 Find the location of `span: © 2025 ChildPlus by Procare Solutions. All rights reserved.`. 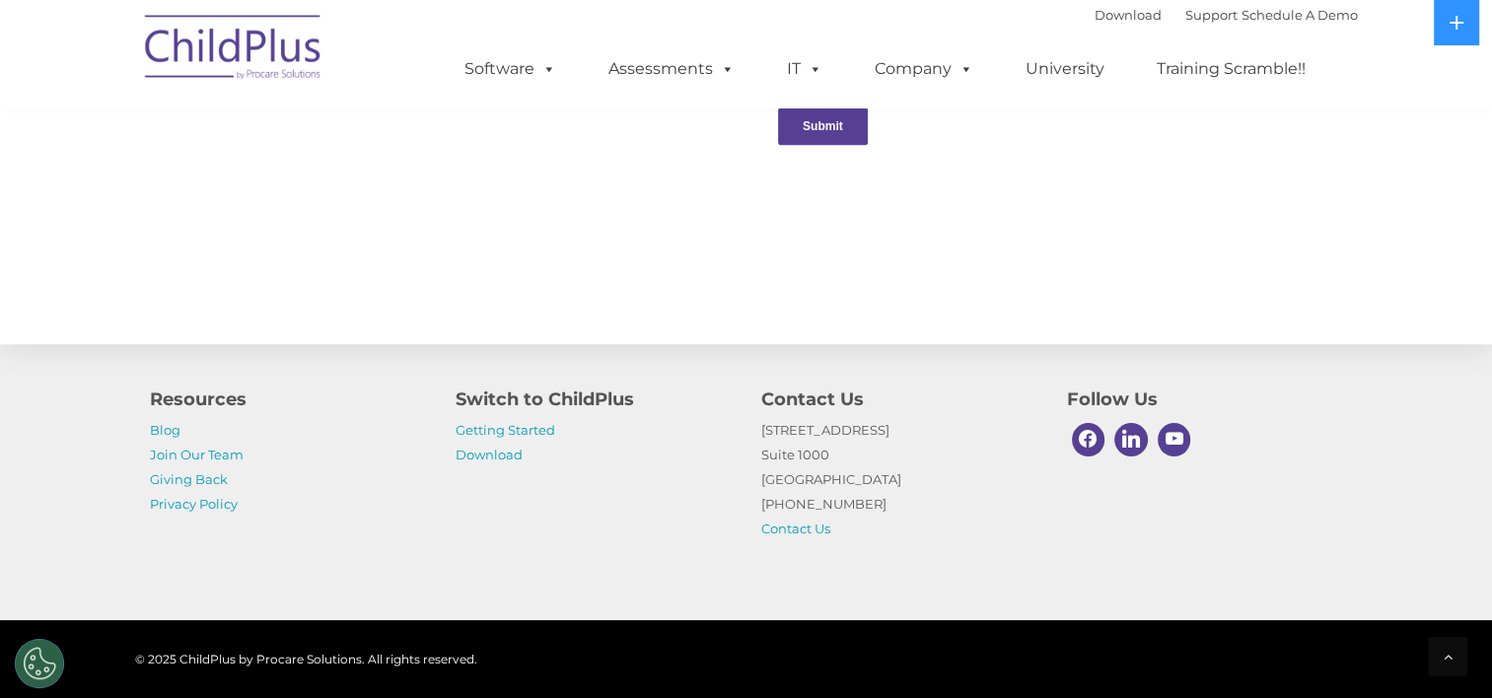

span: © 2025 ChildPlus by Procare Solutions. All rights reserved. is located at coordinates (306, 659).